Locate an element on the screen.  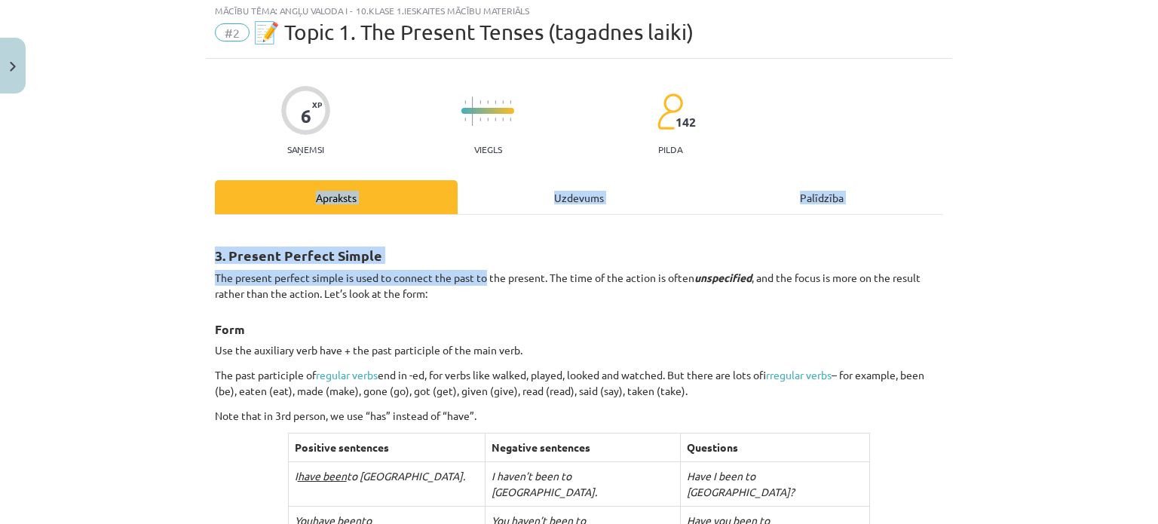
span: 📝 Topic 1. The Present Tenses (tagadnes laiki) is located at coordinates (474, 32).